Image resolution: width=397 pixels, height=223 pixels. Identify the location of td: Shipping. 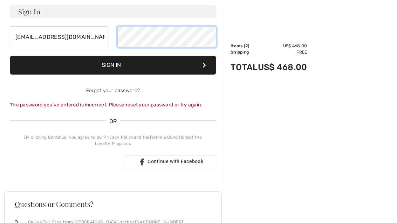
(244, 52).